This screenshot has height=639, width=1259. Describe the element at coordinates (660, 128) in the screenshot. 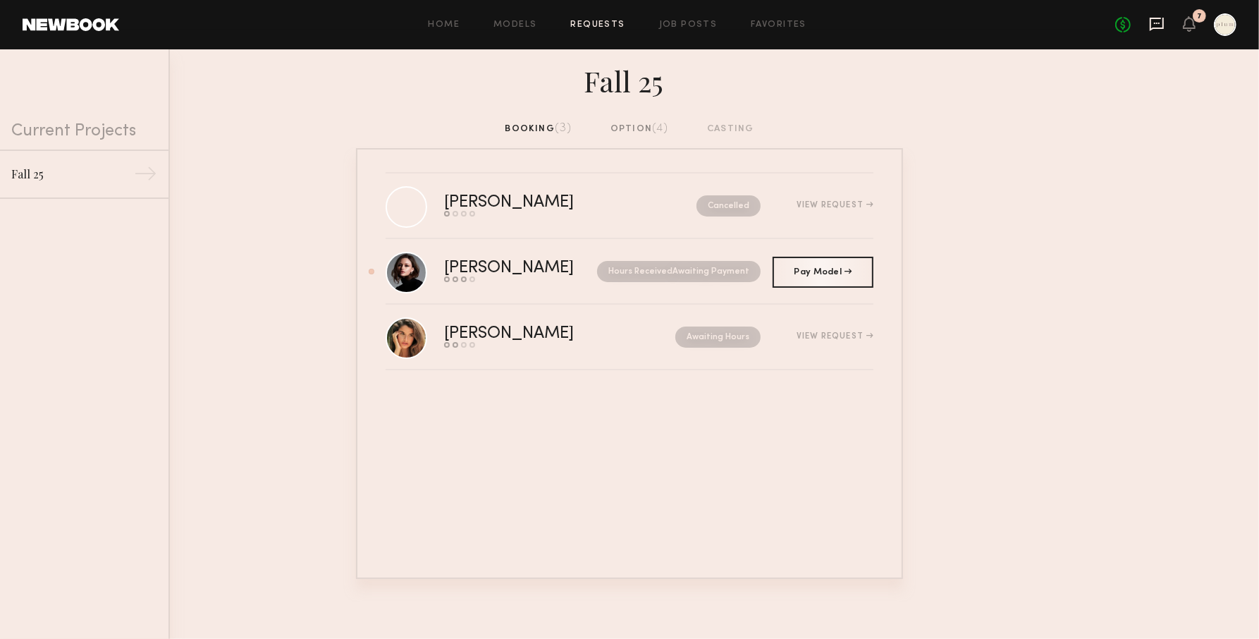

I see `span: (4)` at that location.